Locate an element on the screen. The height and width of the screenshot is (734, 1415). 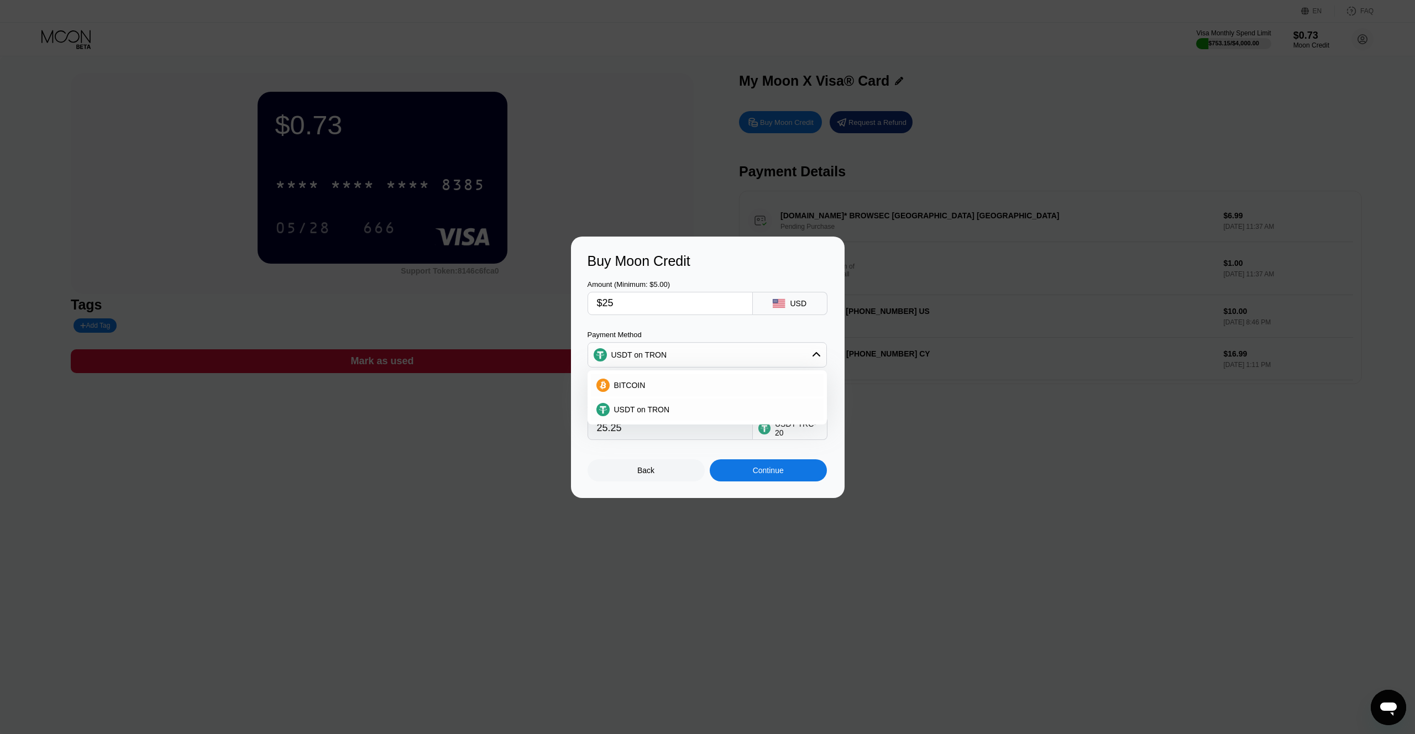
div: Continue is located at coordinates (768, 470).